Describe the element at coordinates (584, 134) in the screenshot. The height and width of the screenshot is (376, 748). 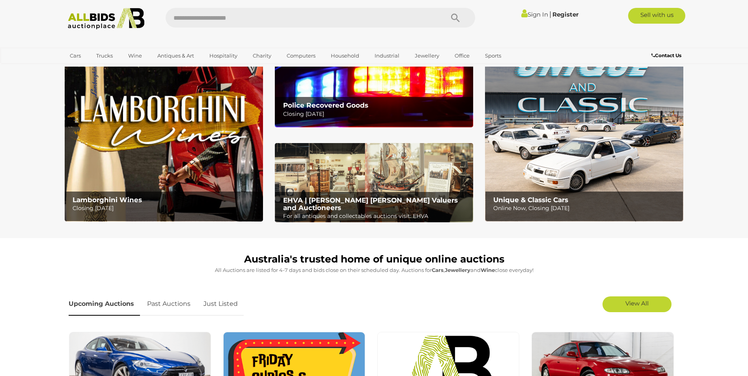
I see `img: Unique & Classic Cars` at that location.